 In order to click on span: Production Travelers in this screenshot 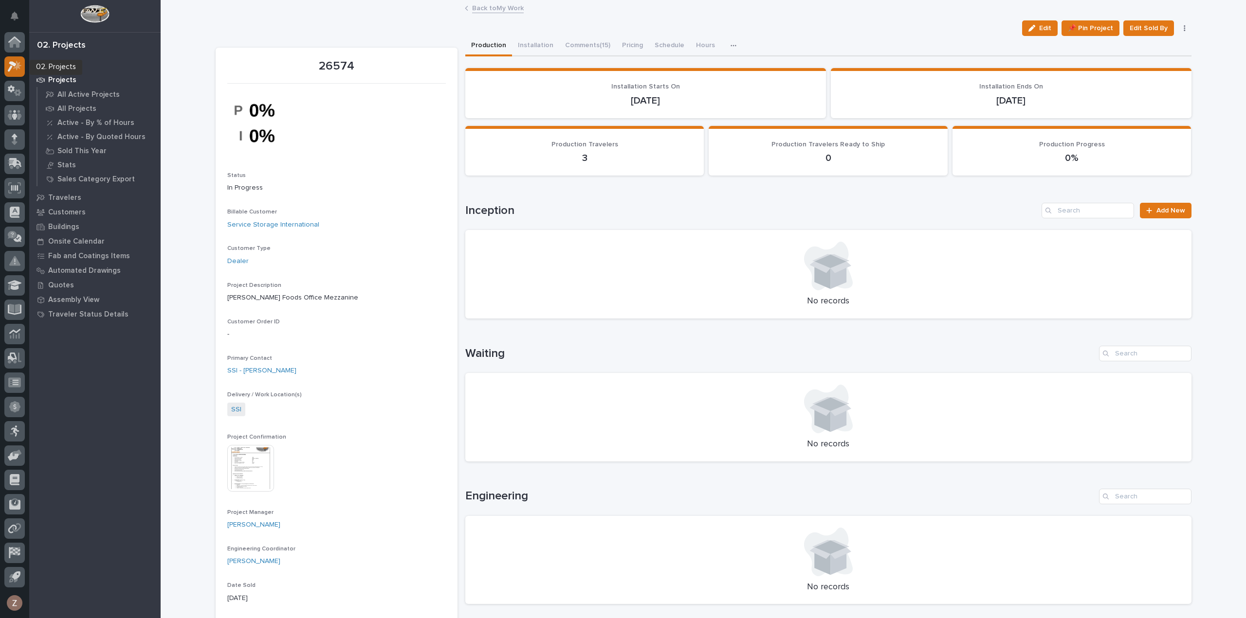, I will do `click(584, 145)`.